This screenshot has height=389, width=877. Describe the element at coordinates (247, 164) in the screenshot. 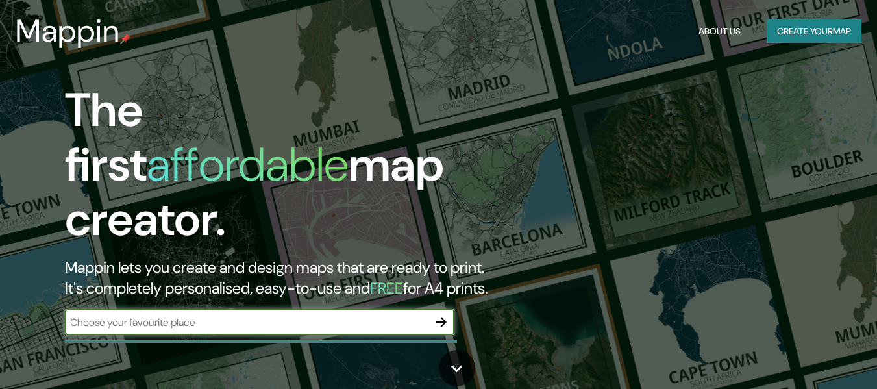

I see `h1: affordable` at that location.